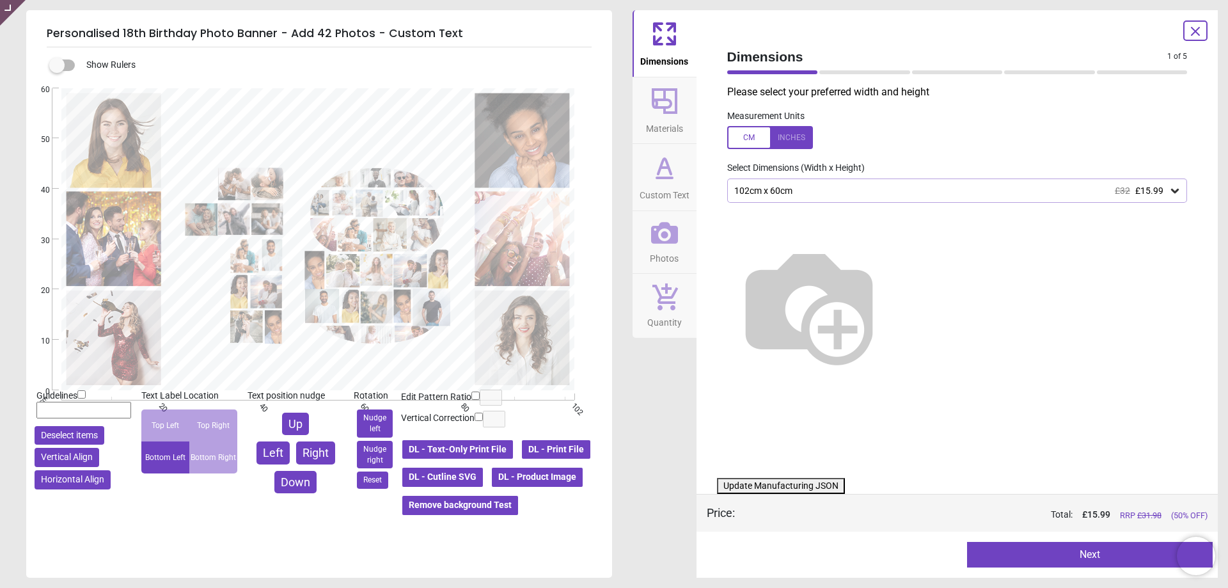  Describe the element at coordinates (372, 480) in the screenshot. I see `button: Reset` at that location.